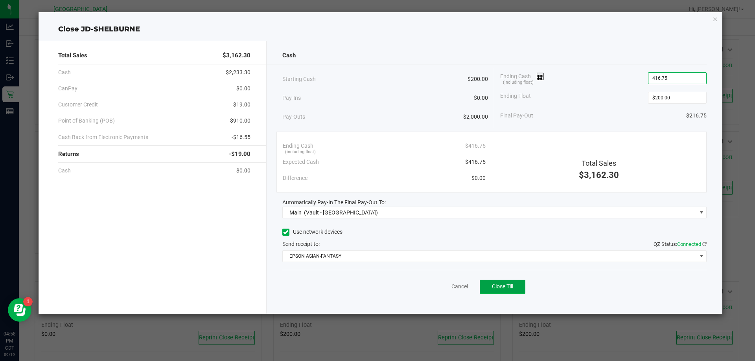 The width and height of the screenshot is (755, 361). Describe the element at coordinates (517, 116) in the screenshot. I see `span: Final Pay-Out` at that location.